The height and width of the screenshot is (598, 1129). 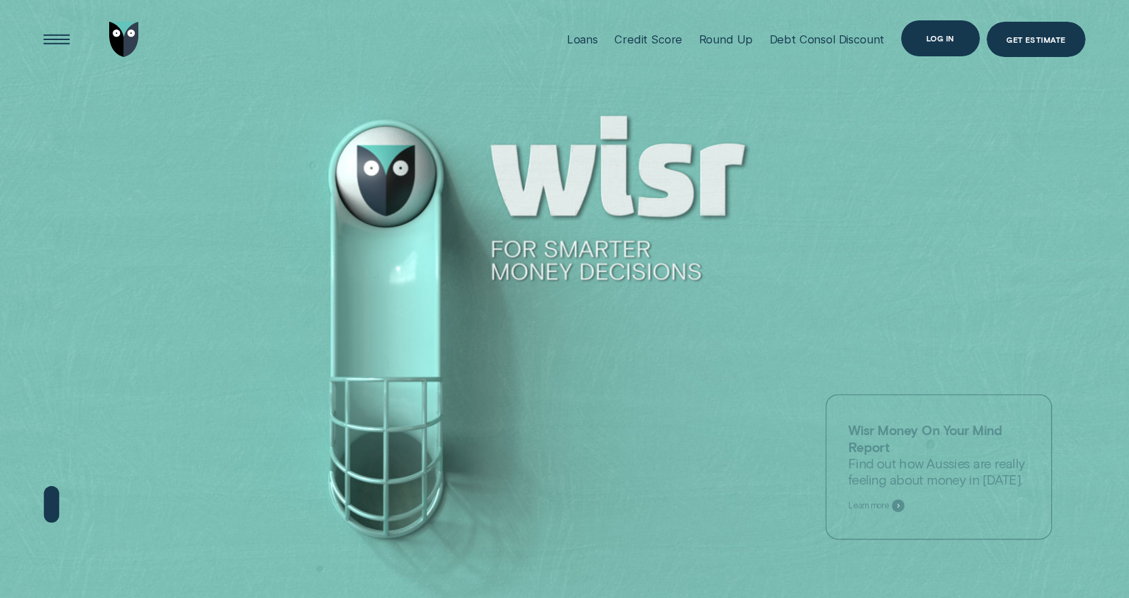 What do you see at coordinates (941, 38) in the screenshot?
I see `button: Log in` at bounding box center [941, 38].